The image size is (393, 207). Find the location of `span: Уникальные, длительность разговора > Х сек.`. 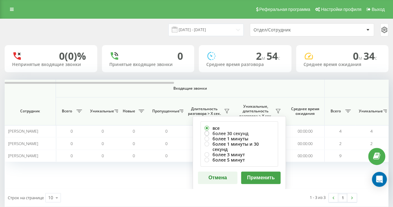

span: Уникальные, длительность разговора > Х сек. is located at coordinates (256, 111).